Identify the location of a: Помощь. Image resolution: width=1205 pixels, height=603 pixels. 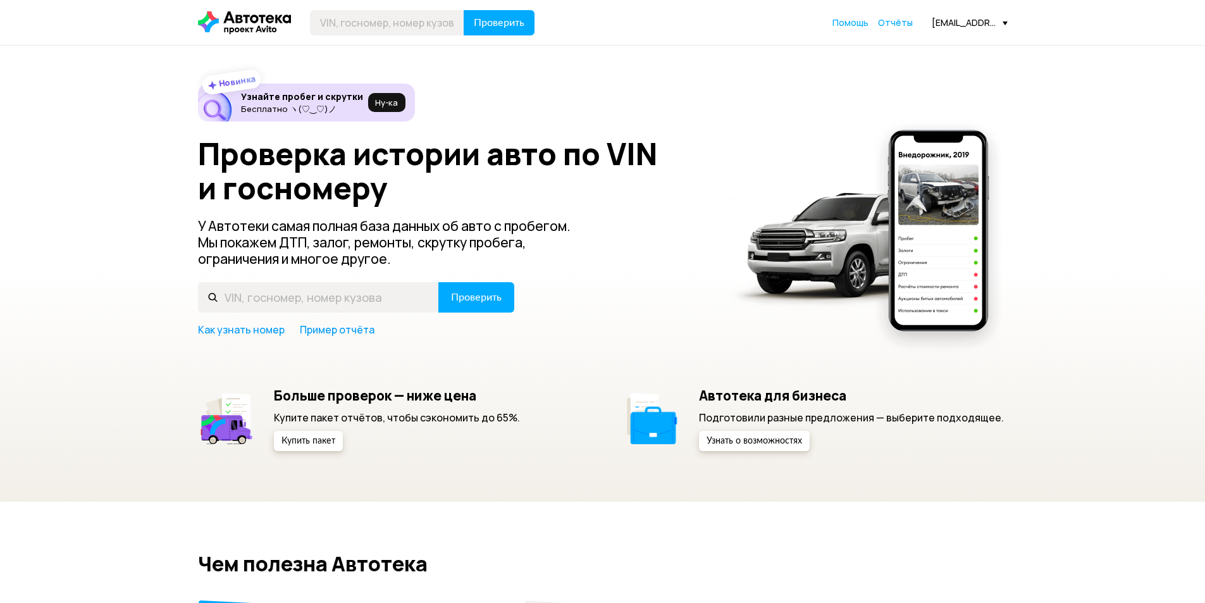
(850, 23).